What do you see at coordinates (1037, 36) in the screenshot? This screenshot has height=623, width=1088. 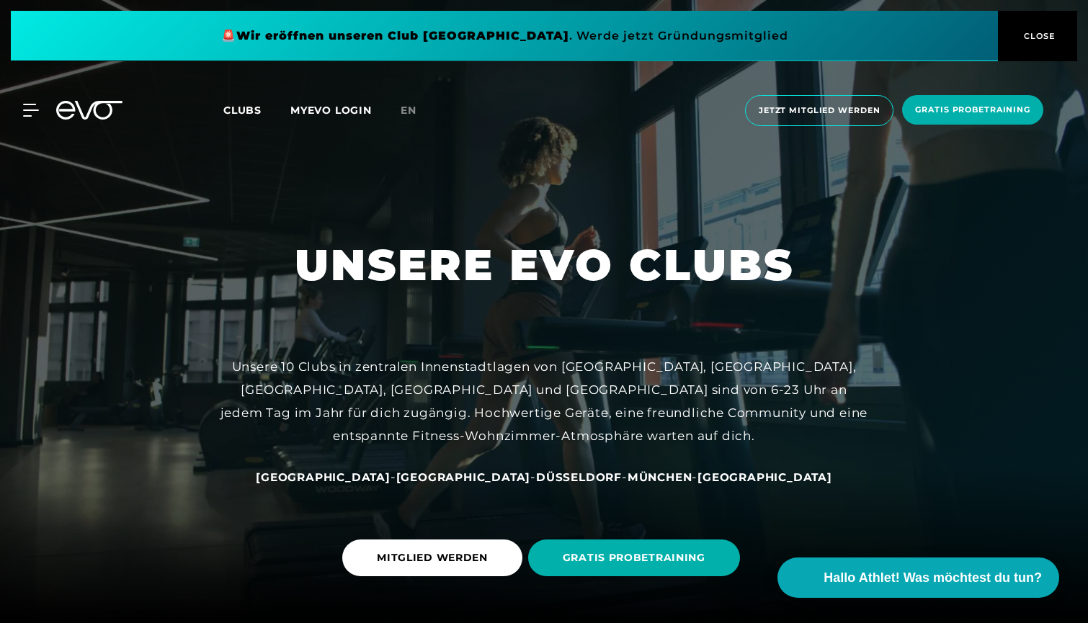 I see `button: CLOSE` at bounding box center [1037, 36].